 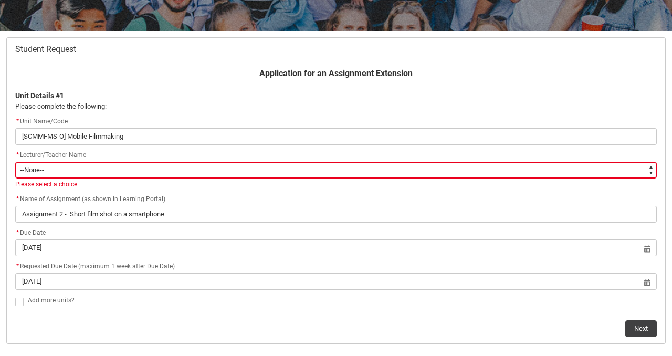 What do you see at coordinates (336, 73) in the screenshot?
I see `b: Application for an Assignment Extension` at bounding box center [336, 73].